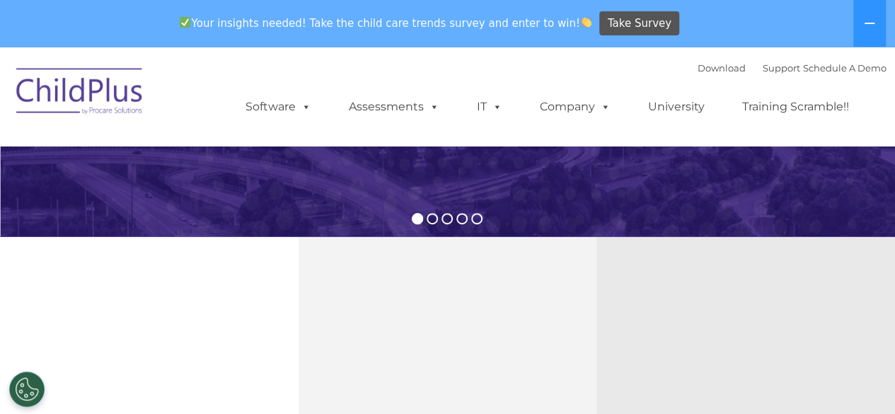 The width and height of the screenshot is (895, 414). What do you see at coordinates (278, 107) in the screenshot?
I see `a: Software` at bounding box center [278, 107].